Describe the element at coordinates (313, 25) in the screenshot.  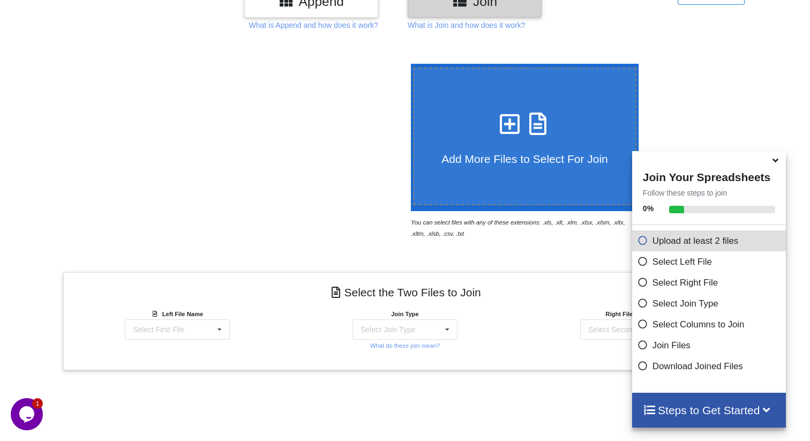
I see `p: What is Append and how does it work?` at that location.